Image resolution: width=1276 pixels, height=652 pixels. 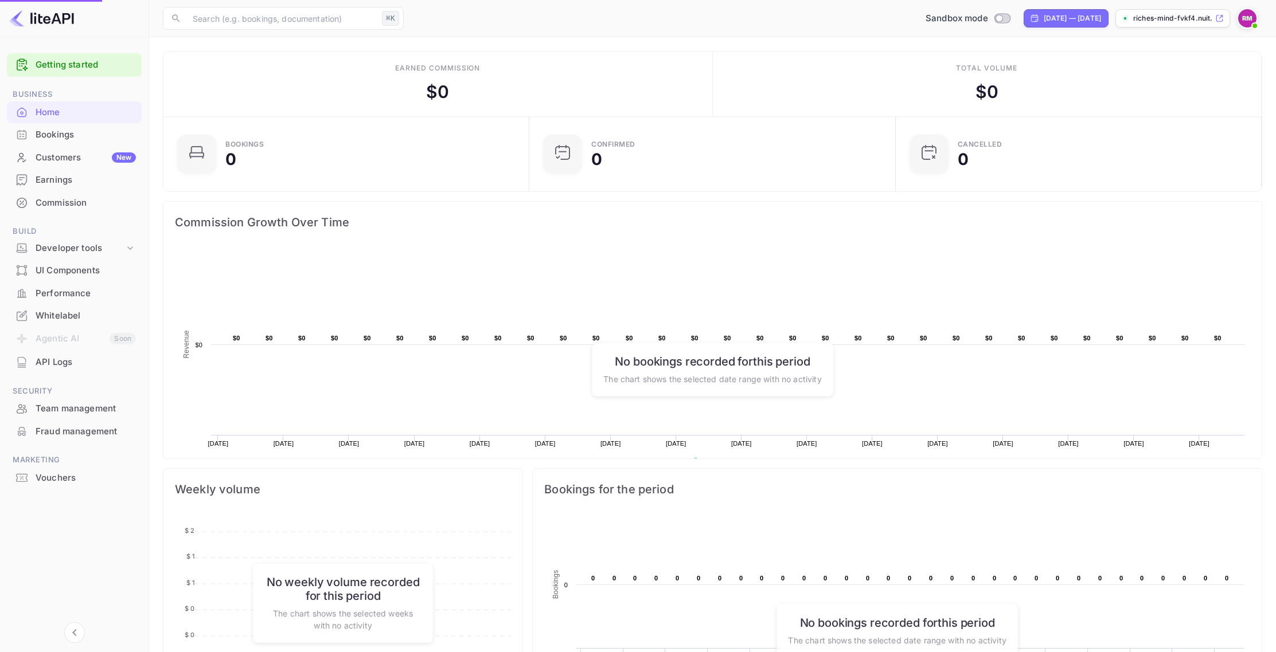 I want to click on span: Build, so click(x=74, y=232).